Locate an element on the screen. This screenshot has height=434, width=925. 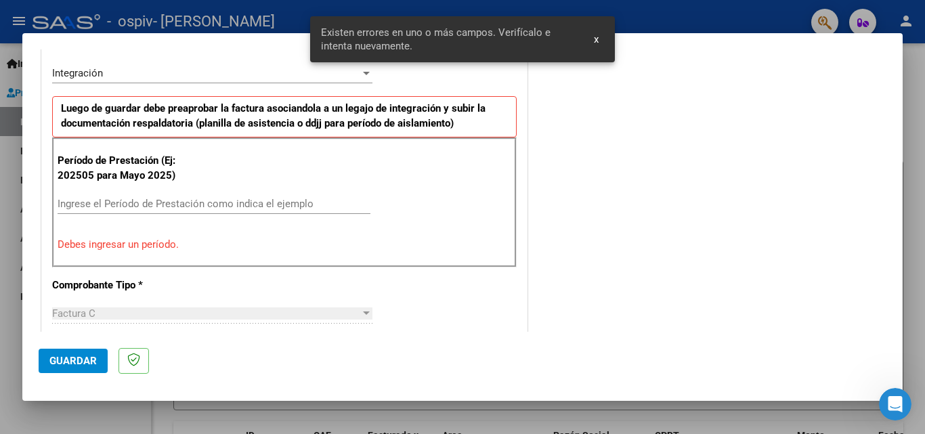
button: x is located at coordinates (596, 39).